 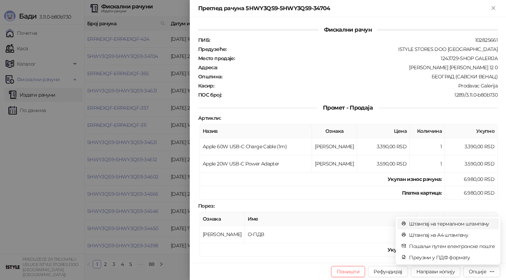 What do you see at coordinates (452, 258) in the screenshot?
I see `span: Преузми у ПДФ формату` at bounding box center [452, 258].